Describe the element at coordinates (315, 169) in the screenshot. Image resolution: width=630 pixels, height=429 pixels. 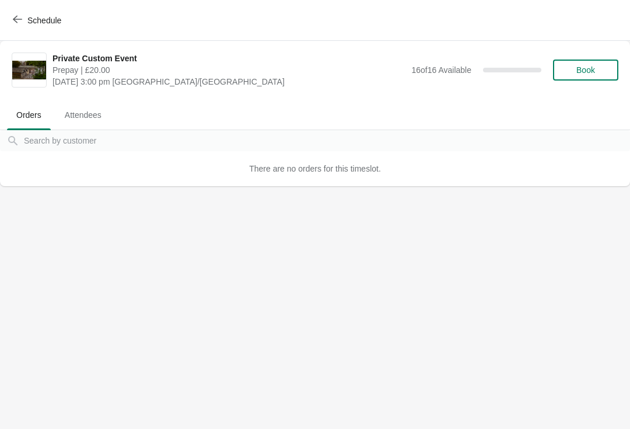
I see `span: There are no orders for this timeslot.` at that location.